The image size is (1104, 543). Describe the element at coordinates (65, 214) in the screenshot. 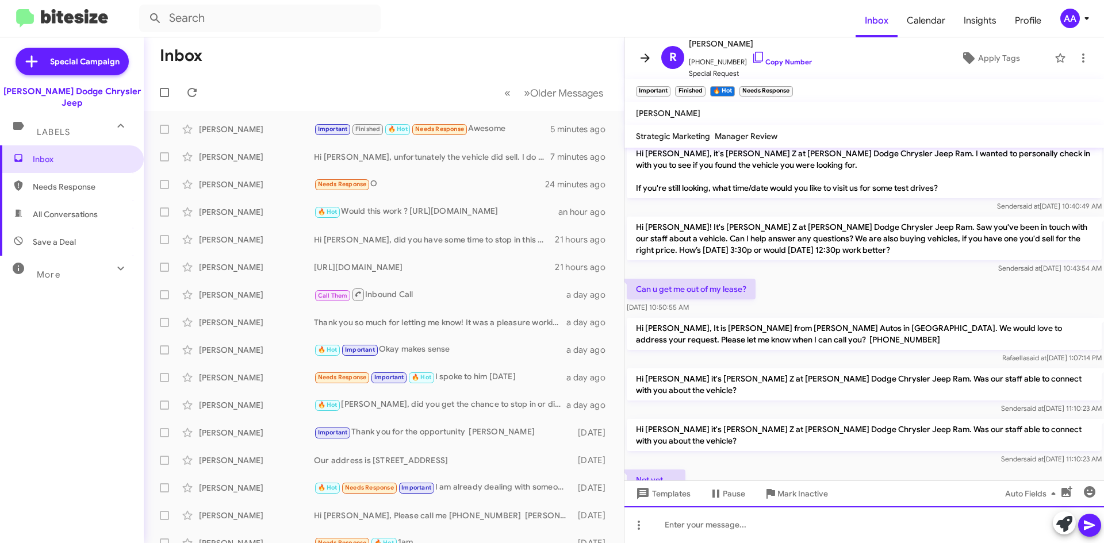

I see `span: All Conversations` at that location.